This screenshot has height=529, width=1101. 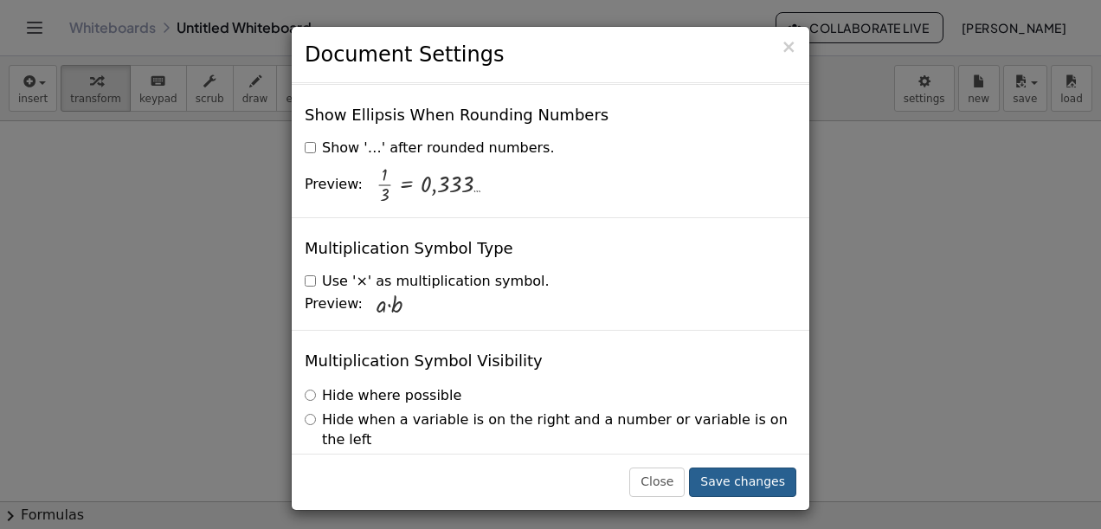 What do you see at coordinates (743, 482) in the screenshot?
I see `button: Save changes` at bounding box center [743, 482].